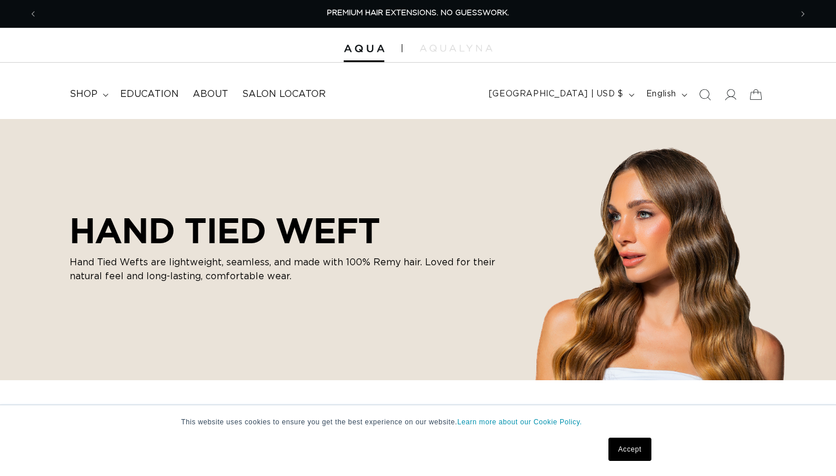  What do you see at coordinates (149, 94) in the screenshot?
I see `span: Education` at bounding box center [149, 94].